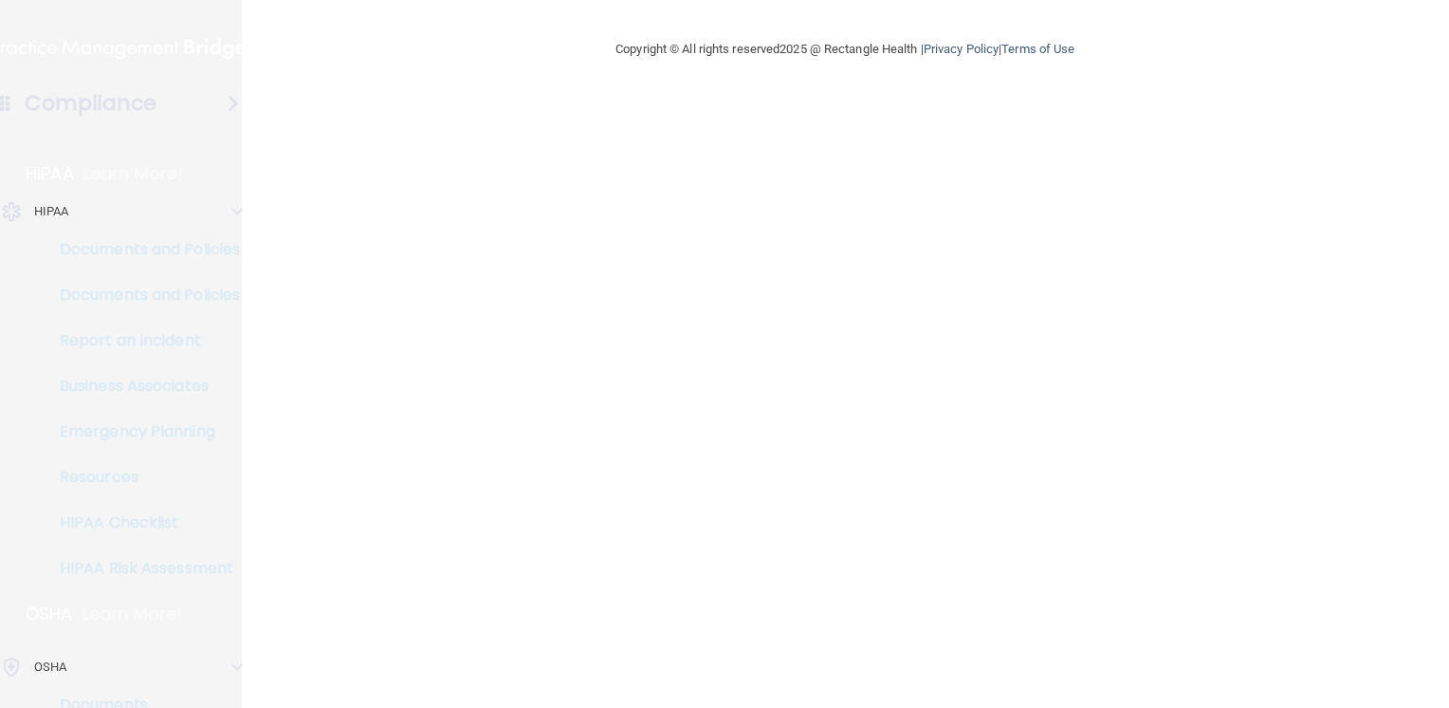 Image resolution: width=1449 pixels, height=708 pixels. Describe the element at coordinates (1038, 48) in the screenshot. I see `a: Terms of Use` at that location.